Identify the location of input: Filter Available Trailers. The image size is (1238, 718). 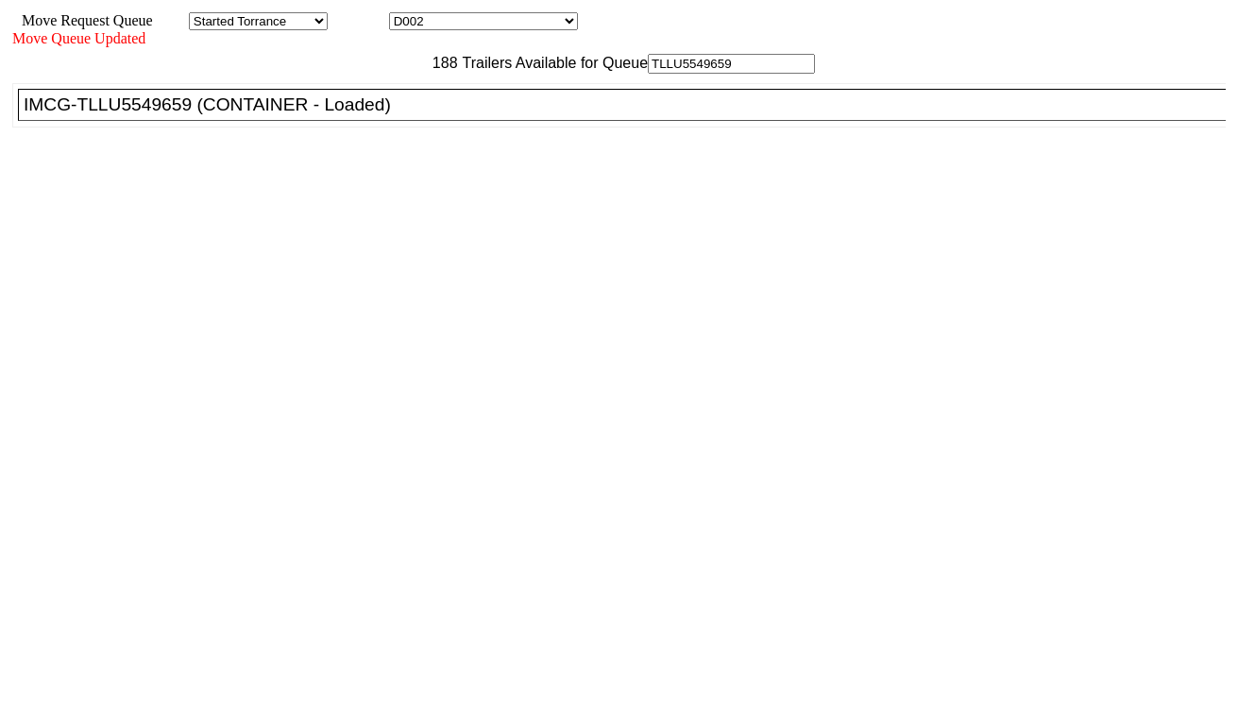
(731, 63).